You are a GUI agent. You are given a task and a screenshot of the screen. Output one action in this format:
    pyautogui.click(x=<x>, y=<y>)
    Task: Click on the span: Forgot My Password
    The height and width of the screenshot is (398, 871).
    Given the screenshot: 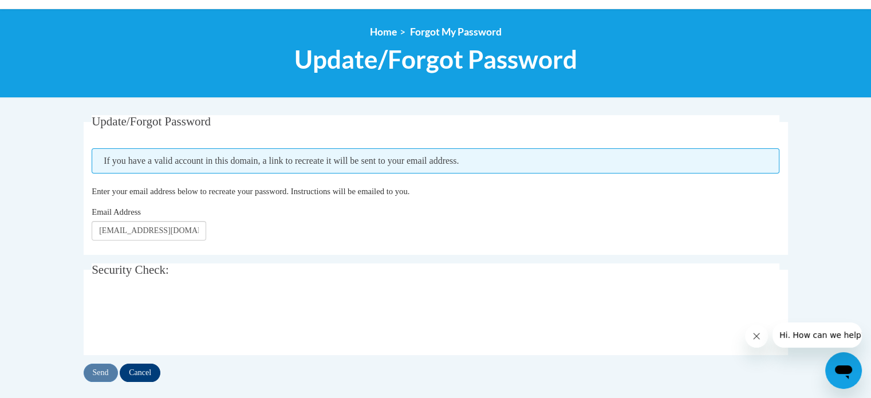 What is the action you would take?
    pyautogui.click(x=456, y=32)
    